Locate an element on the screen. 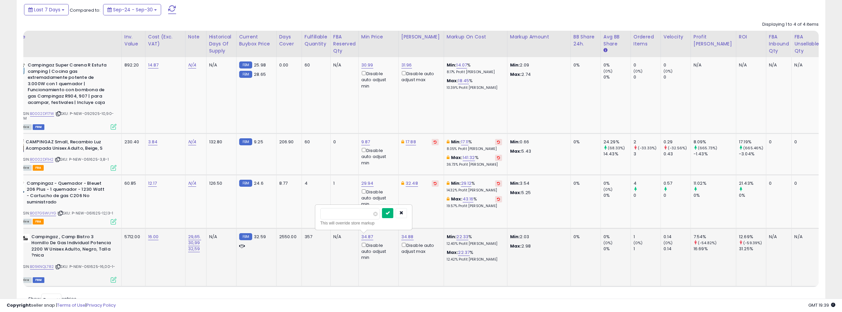 The image size is (842, 312). div: 60 is located at coordinates (315, 65).